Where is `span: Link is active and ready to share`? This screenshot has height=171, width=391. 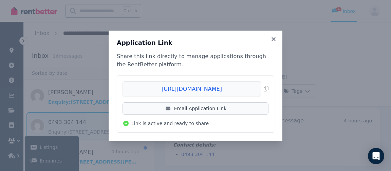 span: Link is active and ready to share is located at coordinates (170, 123).